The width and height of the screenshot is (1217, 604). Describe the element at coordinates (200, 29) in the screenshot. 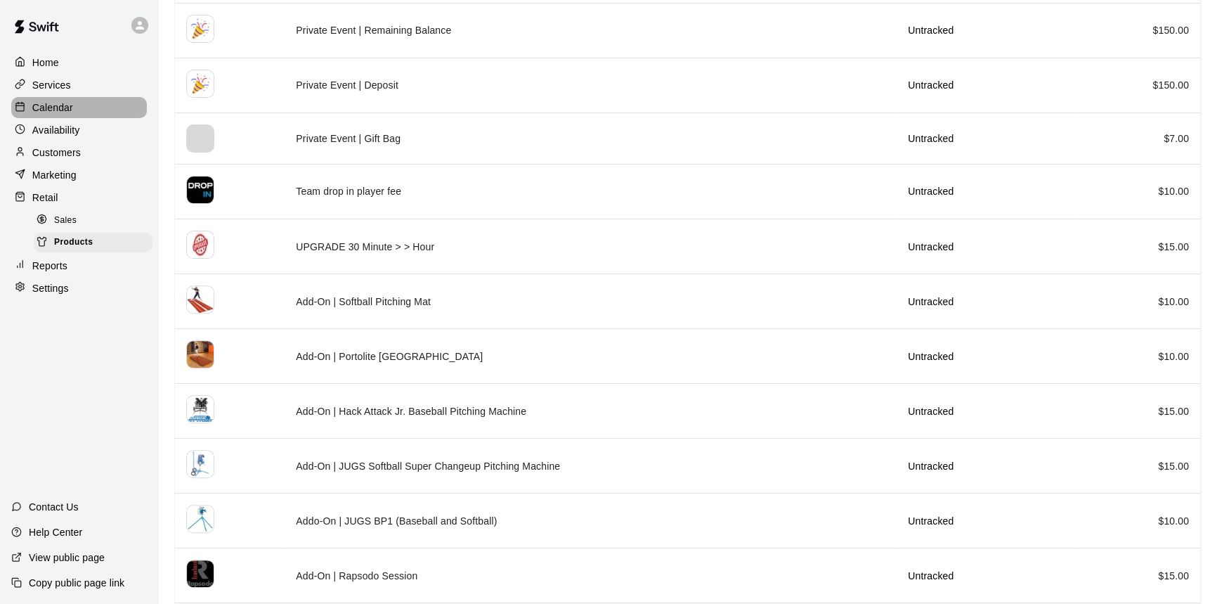

I see `img: product 781` at that location.